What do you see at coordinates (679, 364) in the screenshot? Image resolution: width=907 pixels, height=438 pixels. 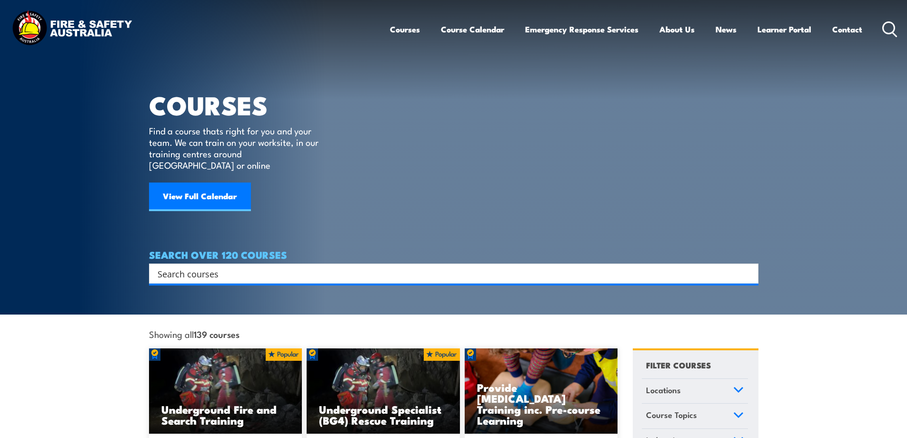 I see `h4: FILTER COURSES` at bounding box center [679, 364].